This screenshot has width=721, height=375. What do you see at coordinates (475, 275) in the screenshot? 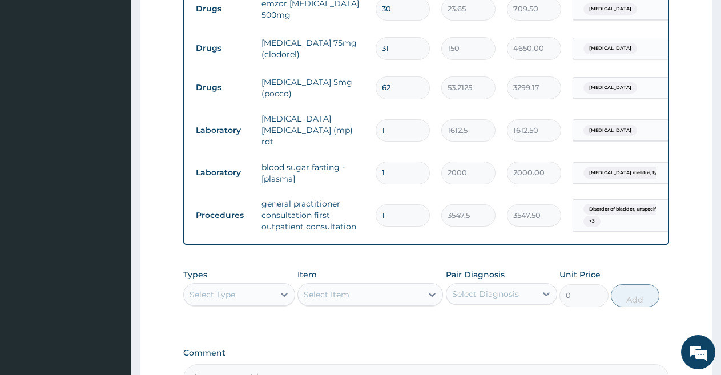
I see `label: Pair Diagnosis` at bounding box center [475, 275].